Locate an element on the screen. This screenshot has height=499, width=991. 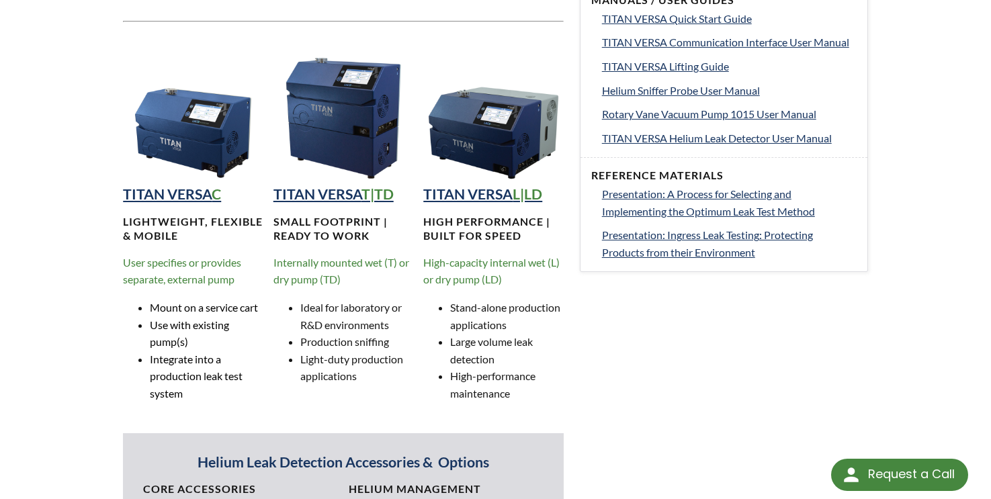
span: Internally mounted wet (T) or dry pump (TD) is located at coordinates (341, 271).